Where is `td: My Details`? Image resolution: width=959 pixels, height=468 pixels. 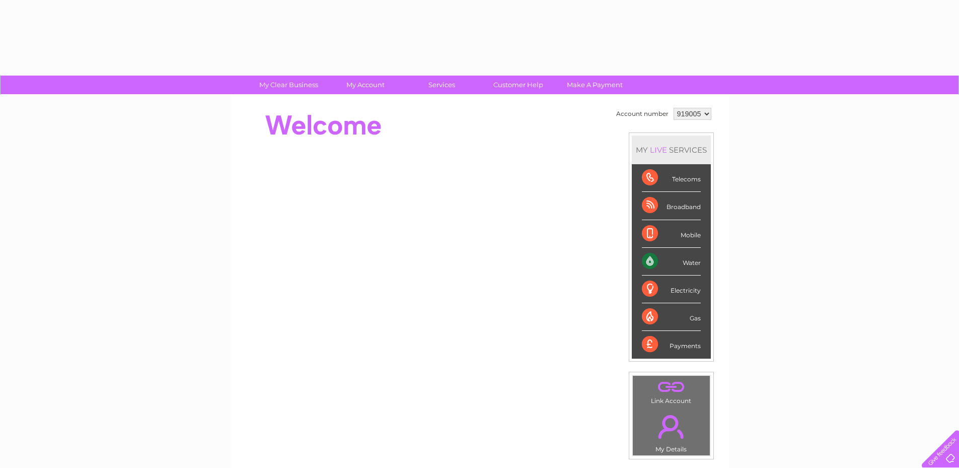 td: My Details is located at coordinates (671, 431).